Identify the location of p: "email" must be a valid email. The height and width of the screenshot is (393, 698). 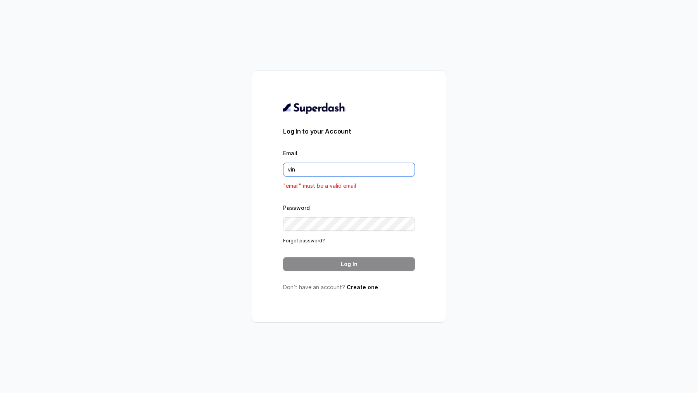
(349, 186).